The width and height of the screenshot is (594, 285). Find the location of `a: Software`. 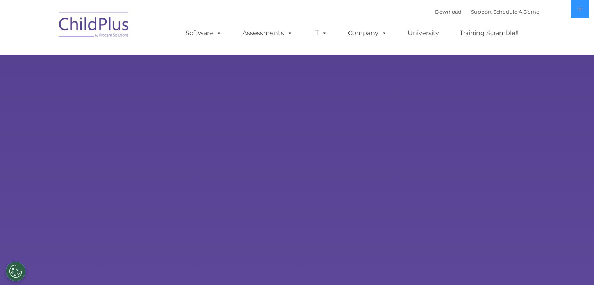

a: Software is located at coordinates (203, 33).